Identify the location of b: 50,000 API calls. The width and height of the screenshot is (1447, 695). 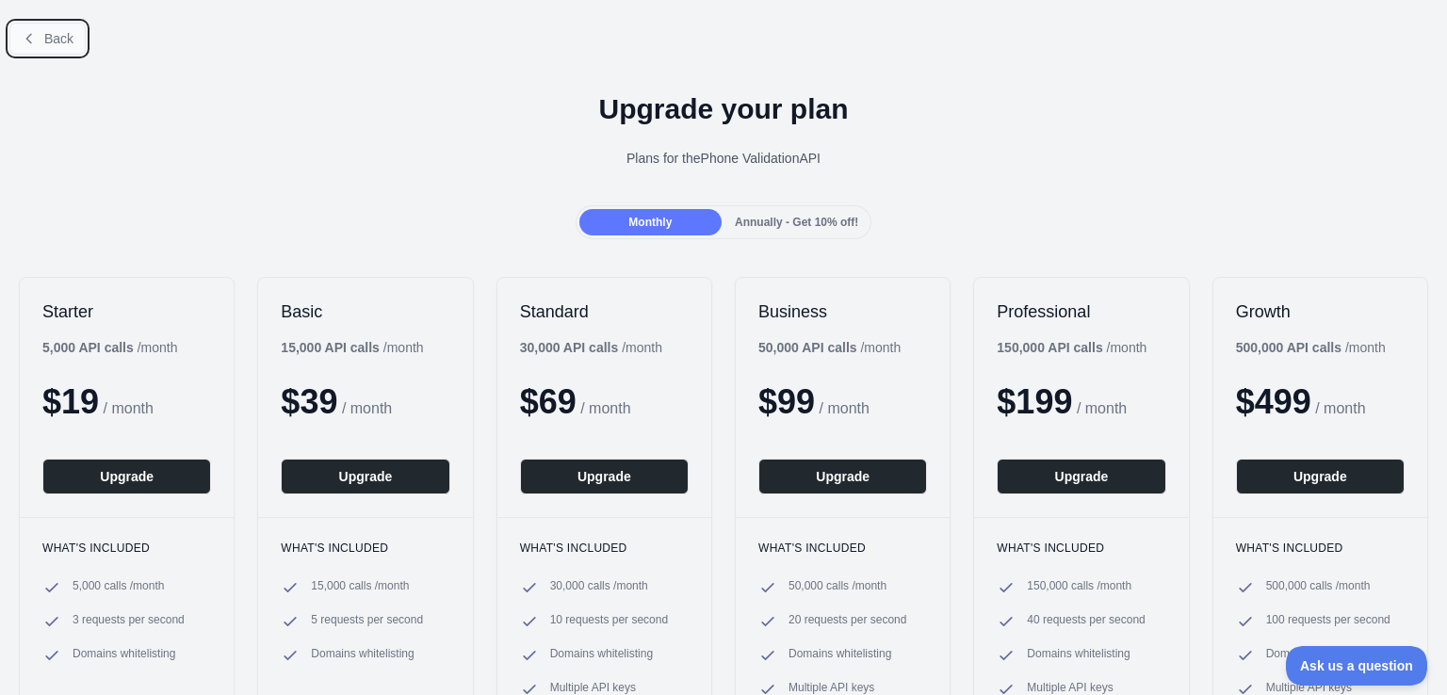
(807, 348).